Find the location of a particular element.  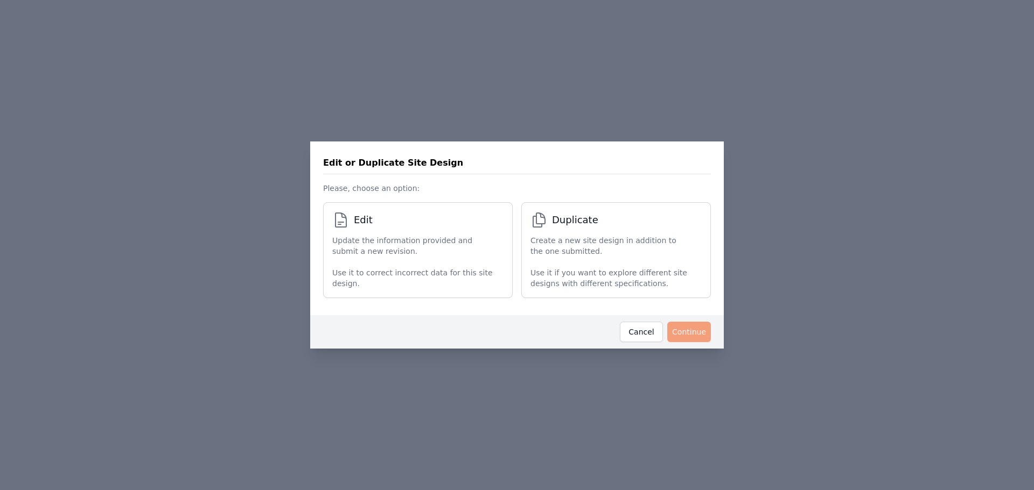

p: Use it if you want to explore different site designs with different specifications. is located at coordinates (610, 278).